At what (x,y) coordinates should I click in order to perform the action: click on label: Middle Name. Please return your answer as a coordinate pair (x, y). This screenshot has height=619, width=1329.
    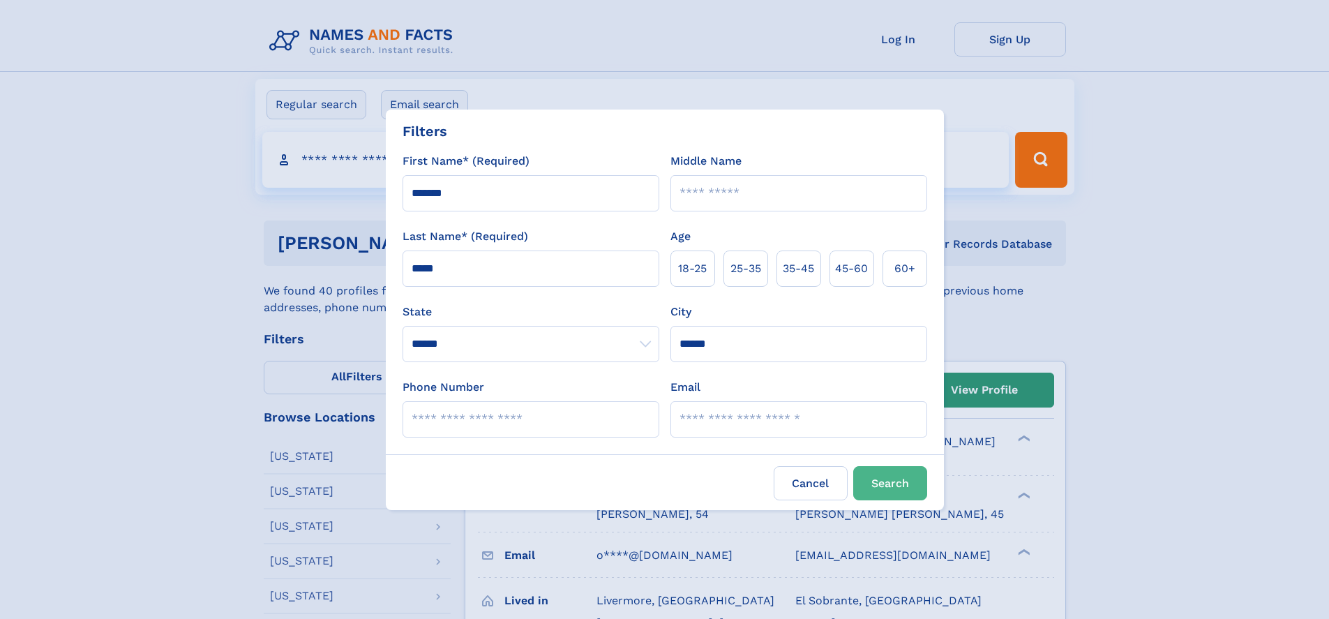
    Looking at the image, I should click on (706, 161).